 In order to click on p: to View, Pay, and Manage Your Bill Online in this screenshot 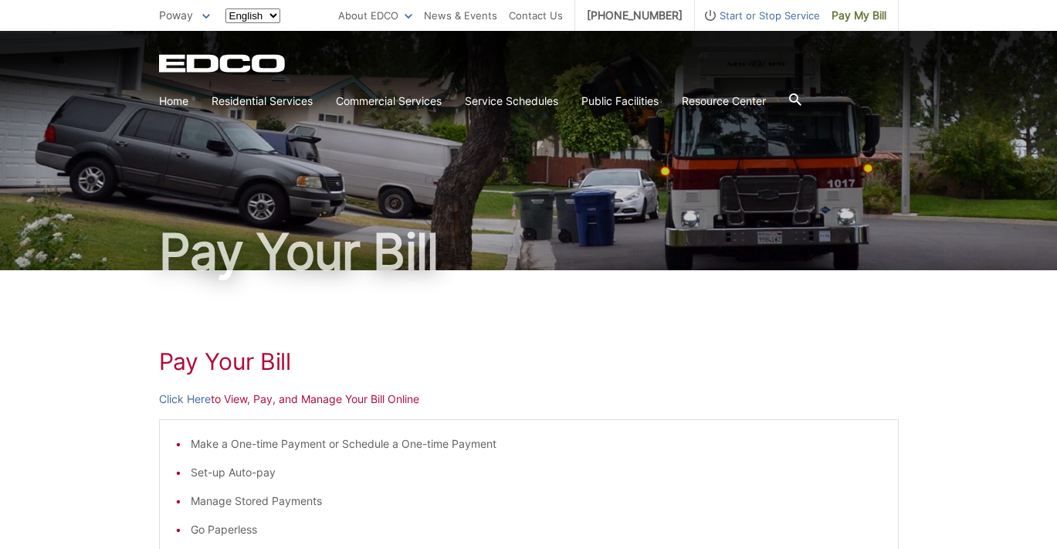, I will do `click(529, 399)`.